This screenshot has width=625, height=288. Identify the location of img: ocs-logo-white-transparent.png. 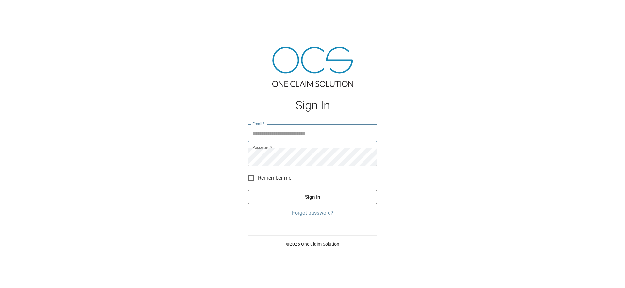
(21, 10).